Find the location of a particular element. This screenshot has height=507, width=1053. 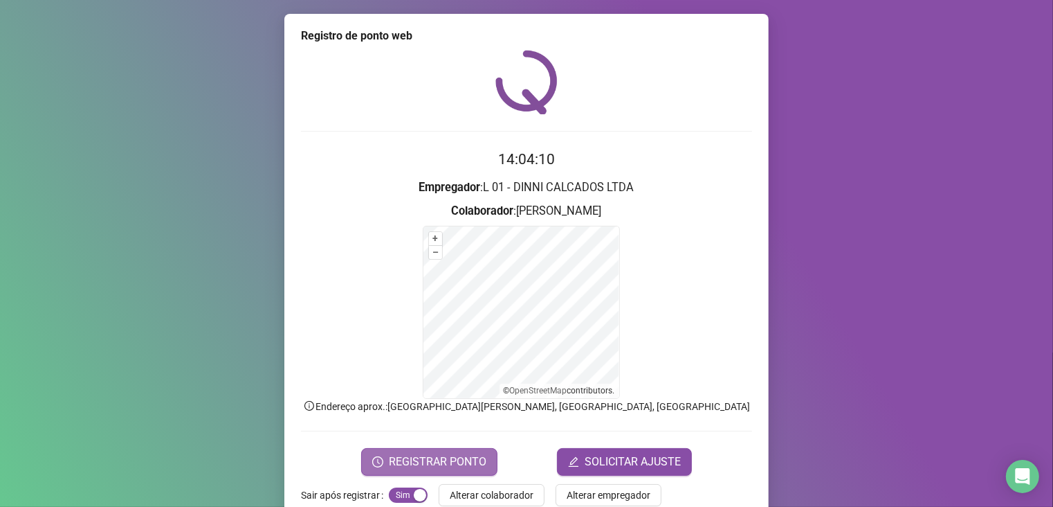

span: Alterar empregador is located at coordinates (608, 495).